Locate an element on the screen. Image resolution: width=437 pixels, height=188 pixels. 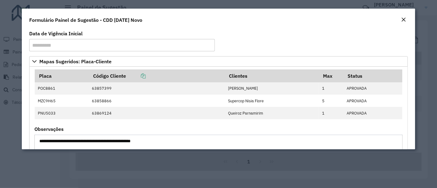
label: Data de Vigência Inicial is located at coordinates (56, 34).